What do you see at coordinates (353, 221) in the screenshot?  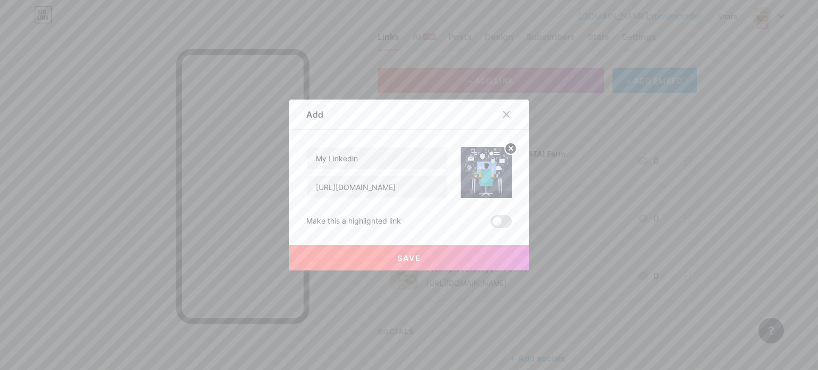 I see `div: Make this a highlighted link` at bounding box center [353, 221].